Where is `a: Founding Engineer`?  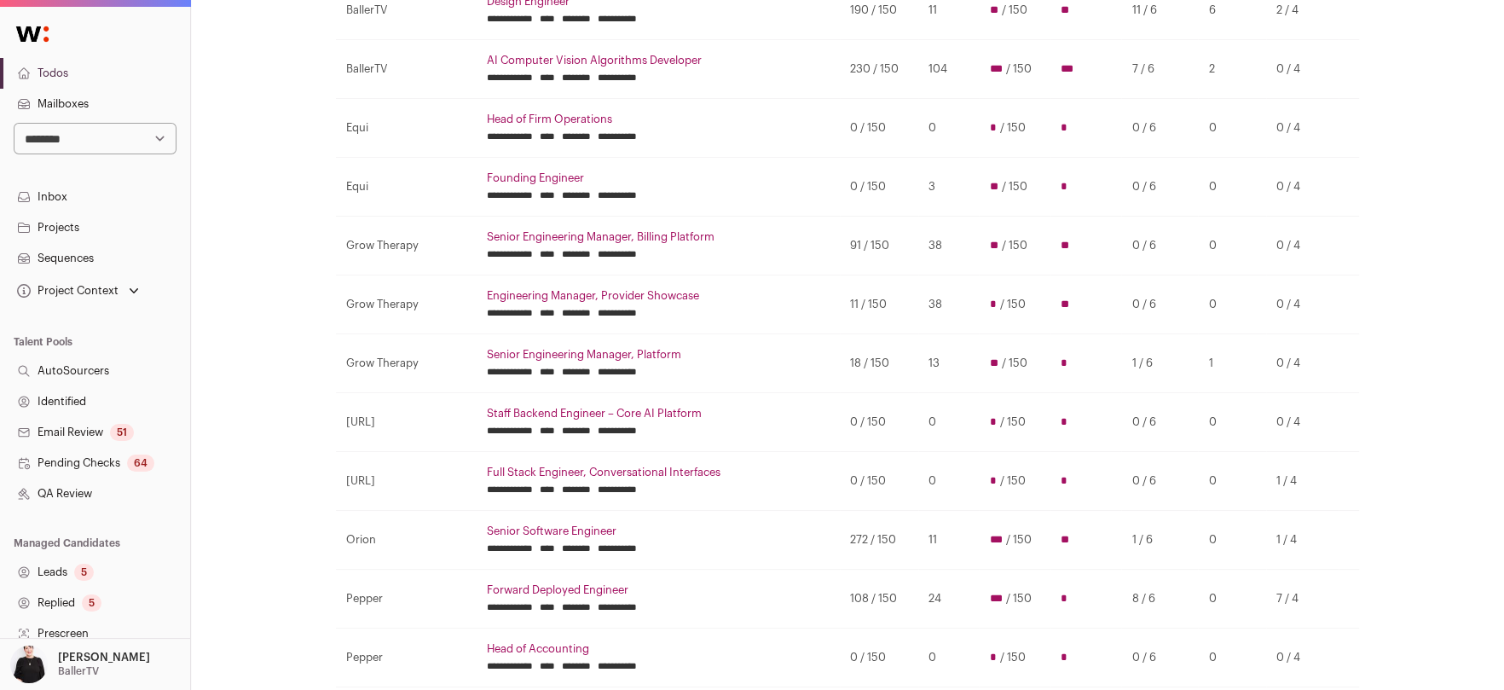 a: Founding Engineer is located at coordinates (658, 178).